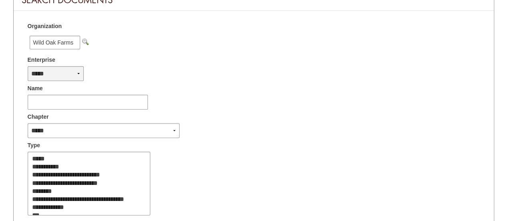 This screenshot has height=221, width=507. Describe the element at coordinates (38, 117) in the screenshot. I see `span: Chapter` at that location.